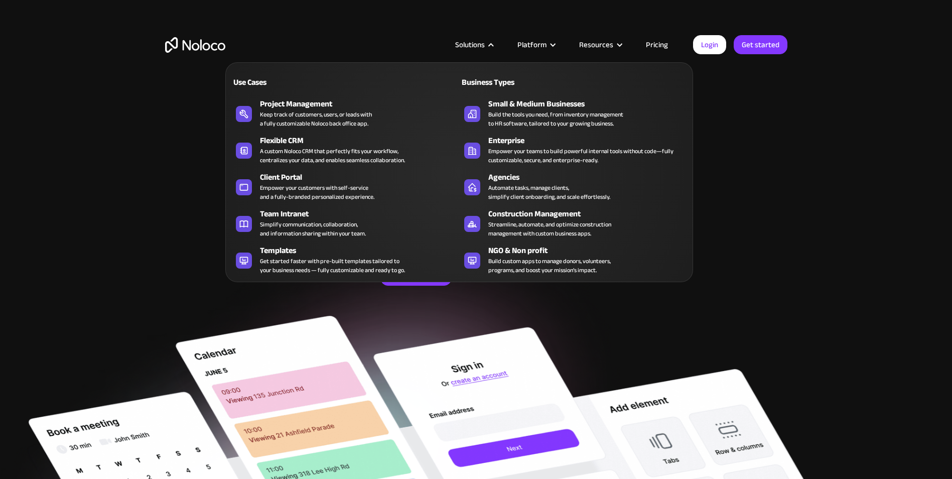 The height and width of the screenshot is (479, 952). What do you see at coordinates (362, 214) in the screenshot?
I see `div: Team Intranet` at bounding box center [362, 214].